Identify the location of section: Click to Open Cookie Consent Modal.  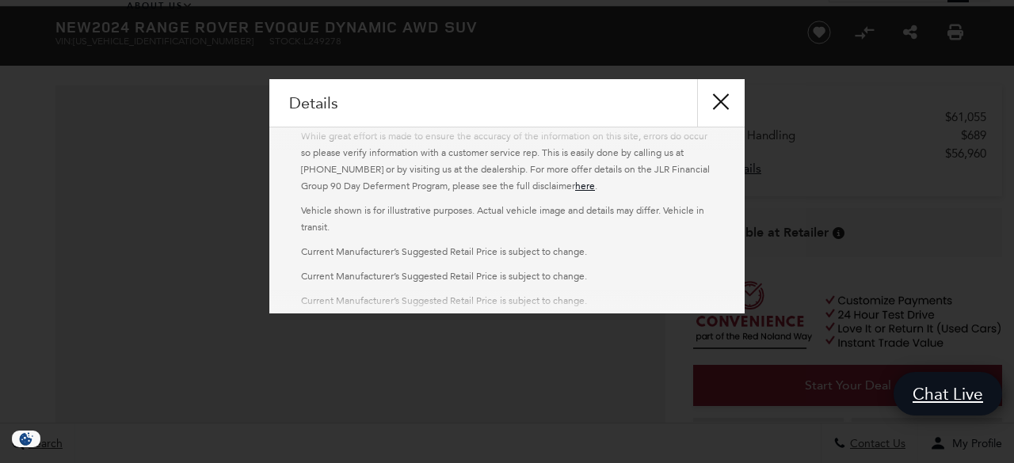
(26, 439).